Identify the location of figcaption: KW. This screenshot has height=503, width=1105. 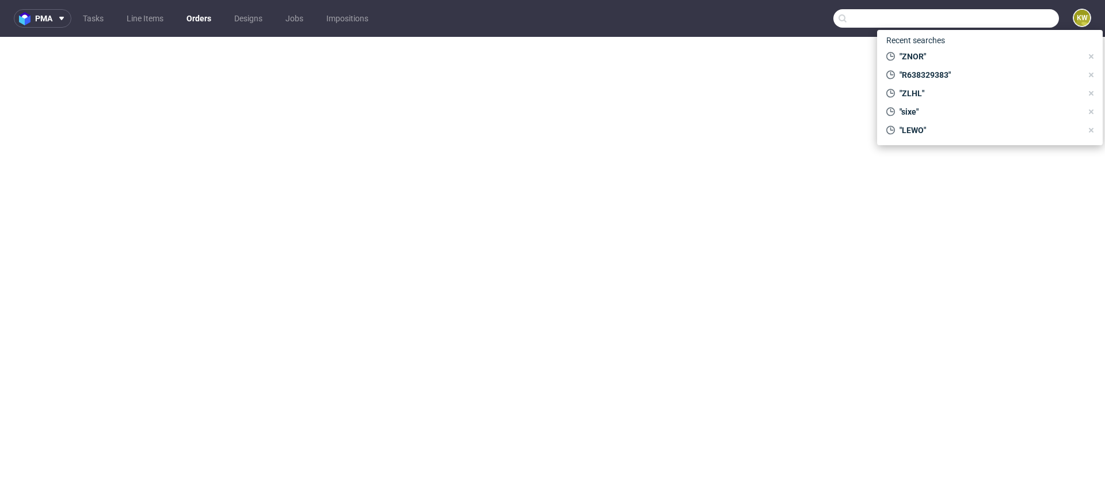
(1082, 18).